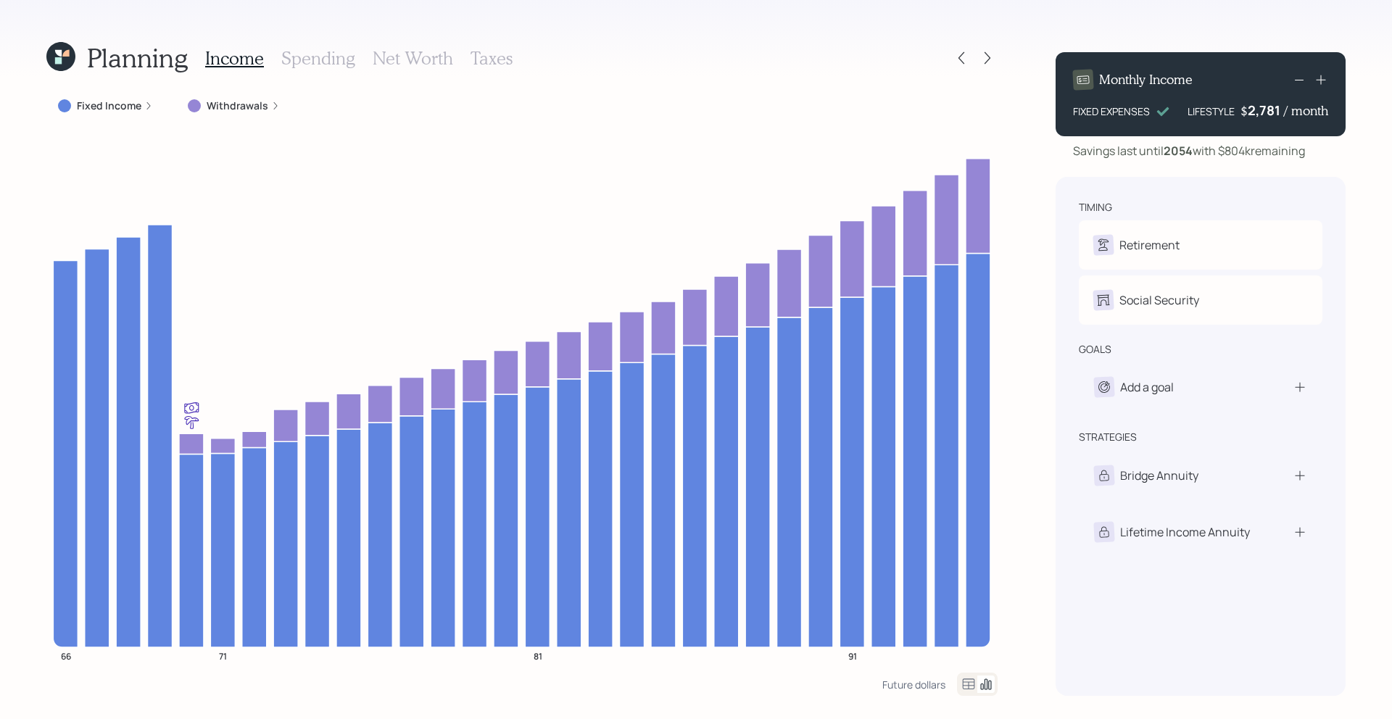  What do you see at coordinates (1096, 207) in the screenshot?
I see `div: timing` at bounding box center [1096, 207].